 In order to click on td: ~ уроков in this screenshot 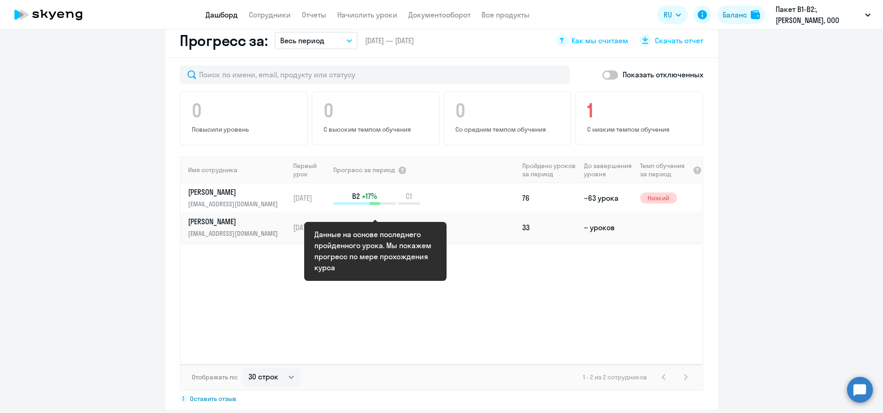, I will do `click(608, 228)`.